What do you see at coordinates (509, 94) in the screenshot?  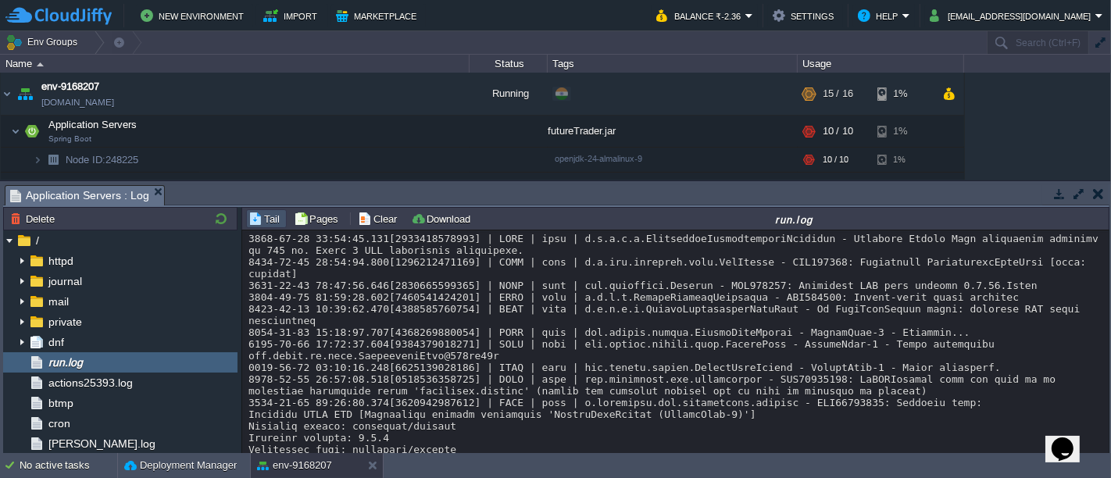 I see `div: Running` at bounding box center [509, 94].